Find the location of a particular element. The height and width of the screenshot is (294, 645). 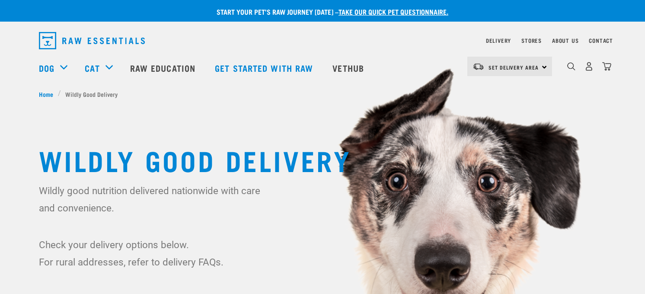

span: Home is located at coordinates (46, 94).